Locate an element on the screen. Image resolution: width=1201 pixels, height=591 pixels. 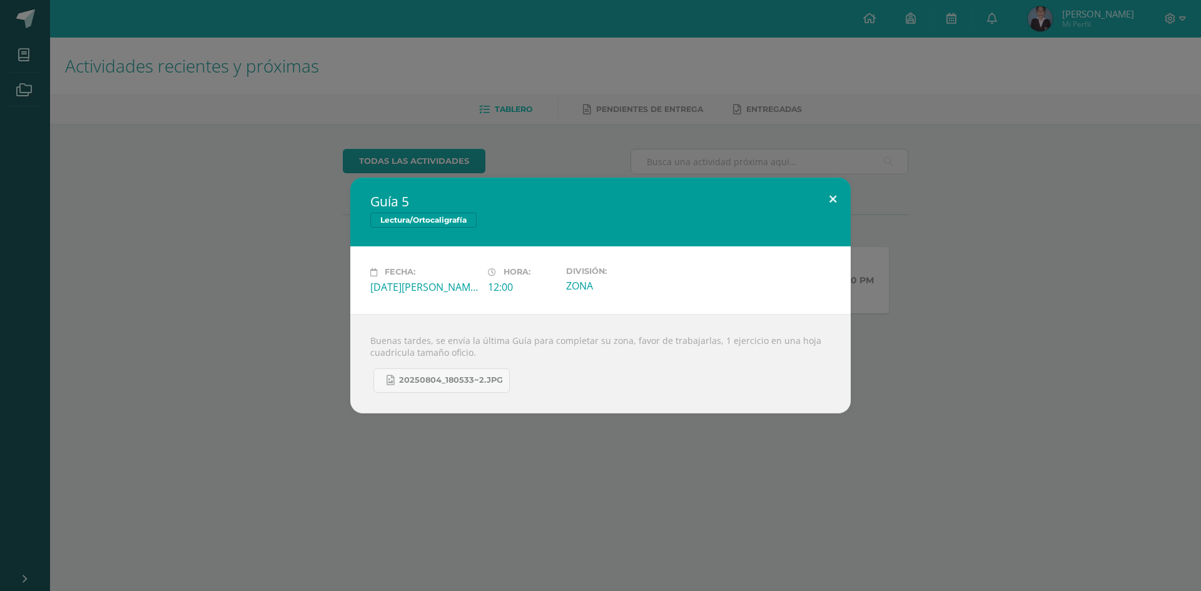
div: ZONA is located at coordinates (620, 286).